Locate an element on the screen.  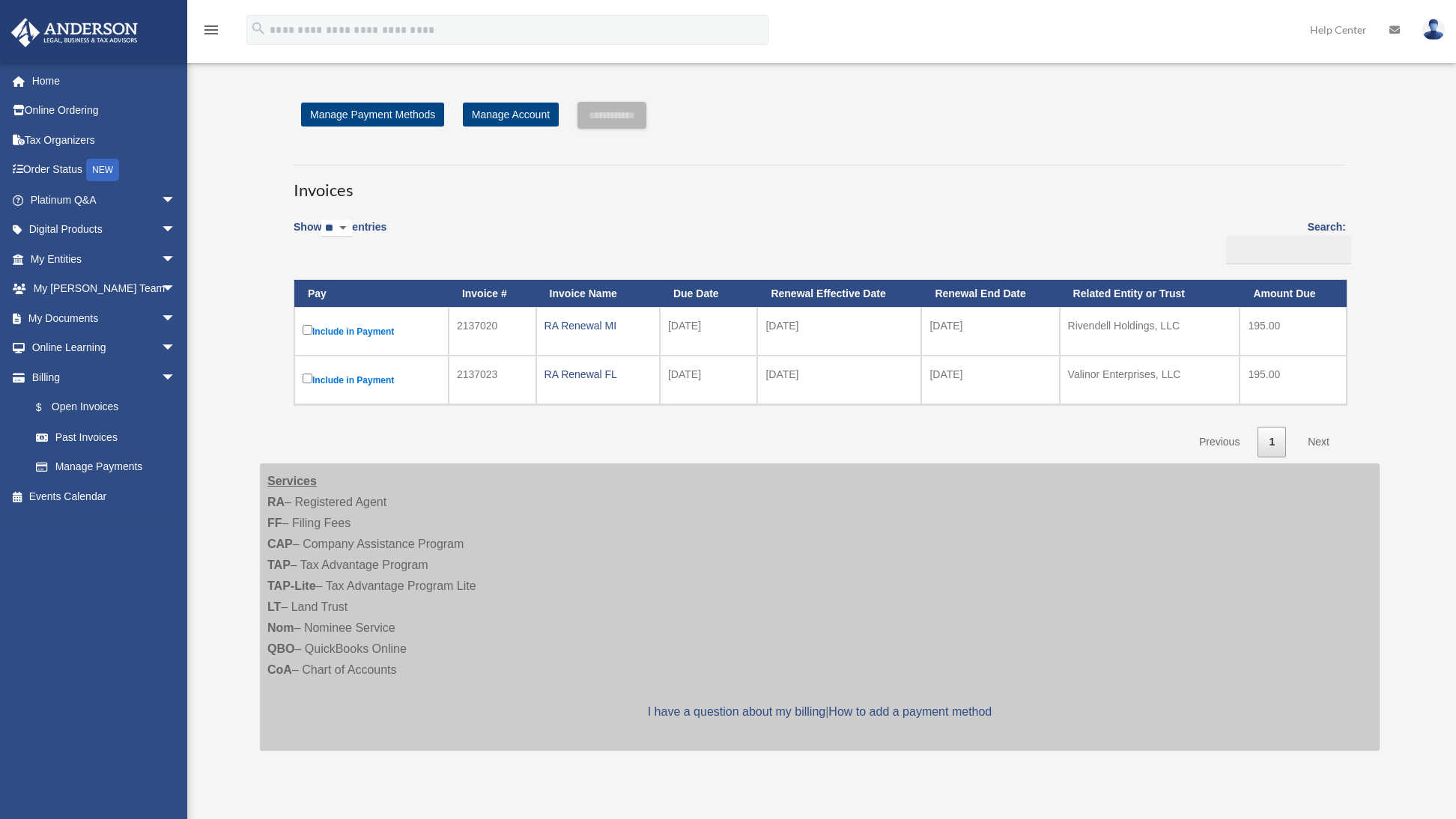
td: 2137020 is located at coordinates (492, 330).